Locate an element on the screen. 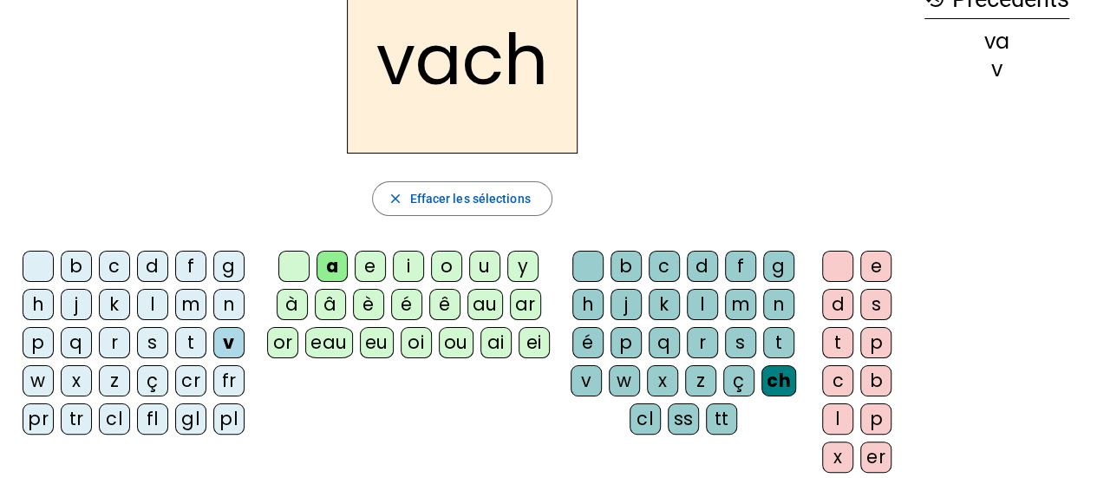  div: er is located at coordinates (876, 457).